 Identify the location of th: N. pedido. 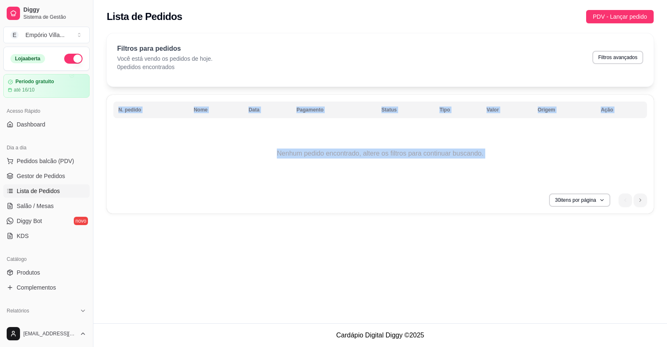
(151, 110).